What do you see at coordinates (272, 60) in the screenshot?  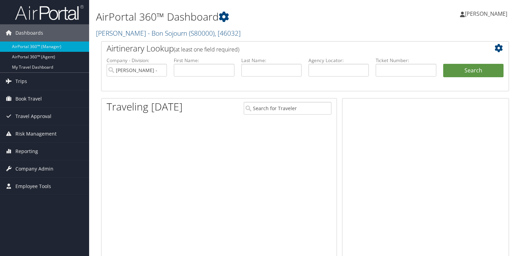 I see `label: Last Name:` at bounding box center [272, 60].